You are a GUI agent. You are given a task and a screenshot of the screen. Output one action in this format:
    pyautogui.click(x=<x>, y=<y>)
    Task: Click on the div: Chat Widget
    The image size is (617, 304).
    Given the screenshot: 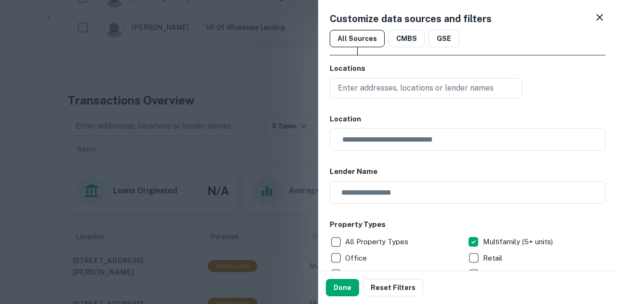 What is the action you would take?
    pyautogui.click(x=593, y=250)
    